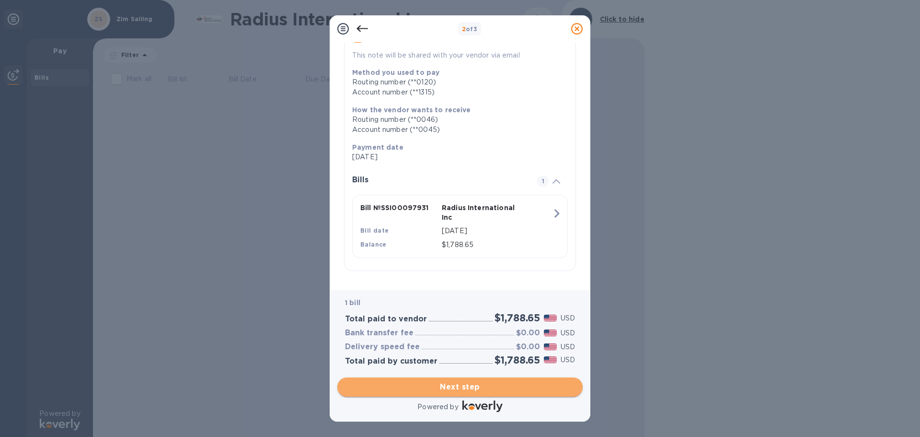 The image size is (920, 437). I want to click on p: $1,788.65, so click(497, 244).